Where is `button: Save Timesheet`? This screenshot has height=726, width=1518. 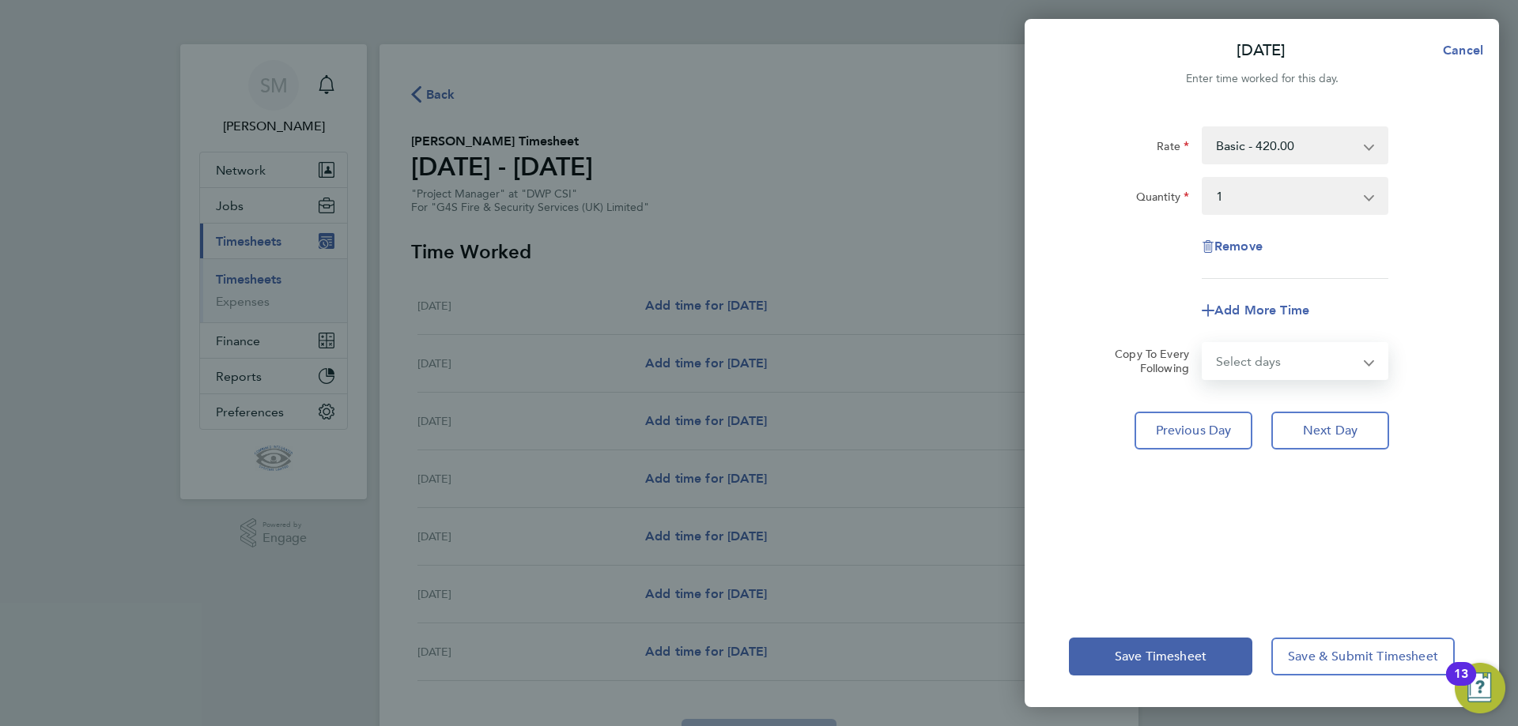
button: Save Timesheet is located at coordinates (1160, 657).